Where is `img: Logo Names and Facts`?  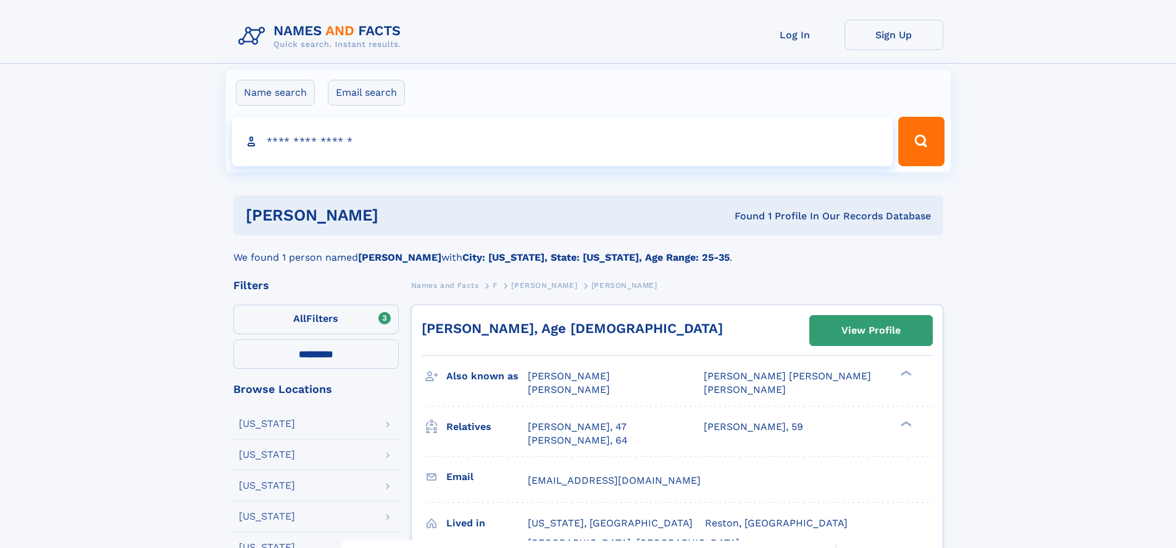
img: Logo Names and Facts is located at coordinates (322, 36).